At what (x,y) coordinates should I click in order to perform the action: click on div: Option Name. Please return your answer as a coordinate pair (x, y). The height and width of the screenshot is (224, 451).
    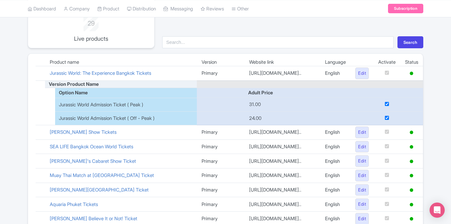
    Looking at the image, I should click on (126, 93).